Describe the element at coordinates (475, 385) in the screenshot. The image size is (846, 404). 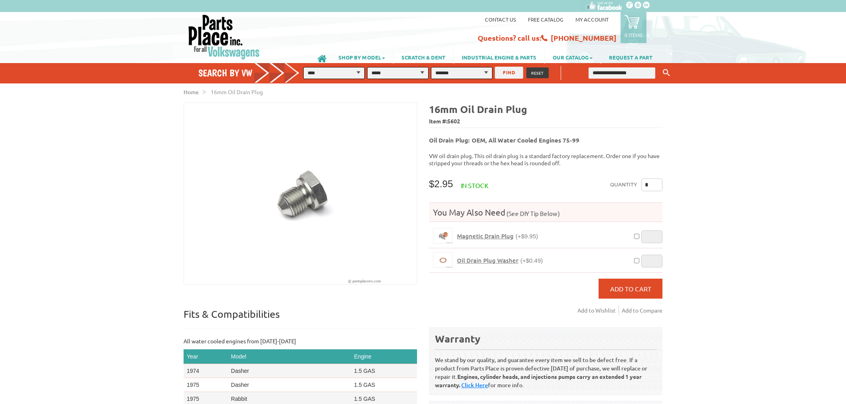
I see `a: Click Here` at that location.